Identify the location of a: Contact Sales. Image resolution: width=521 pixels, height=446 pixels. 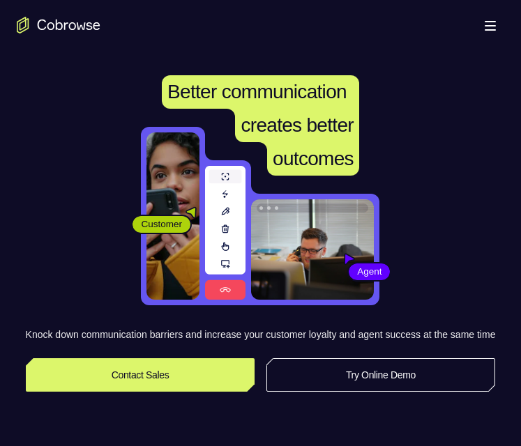
(140, 375).